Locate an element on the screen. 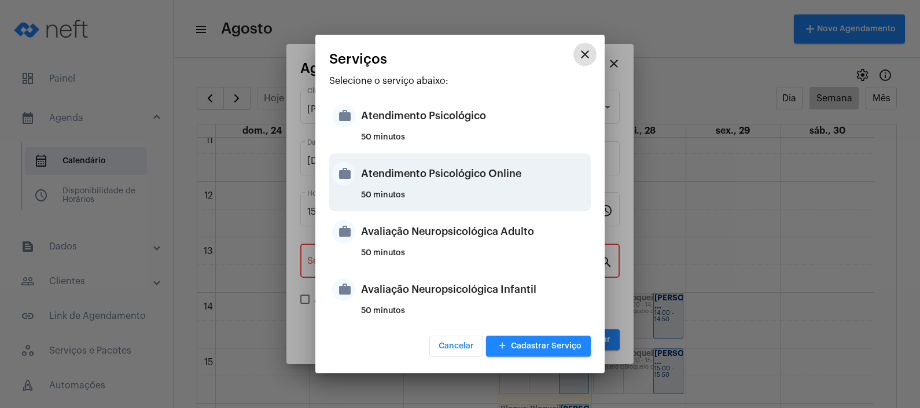  mat-icon: close is located at coordinates (585, 54).